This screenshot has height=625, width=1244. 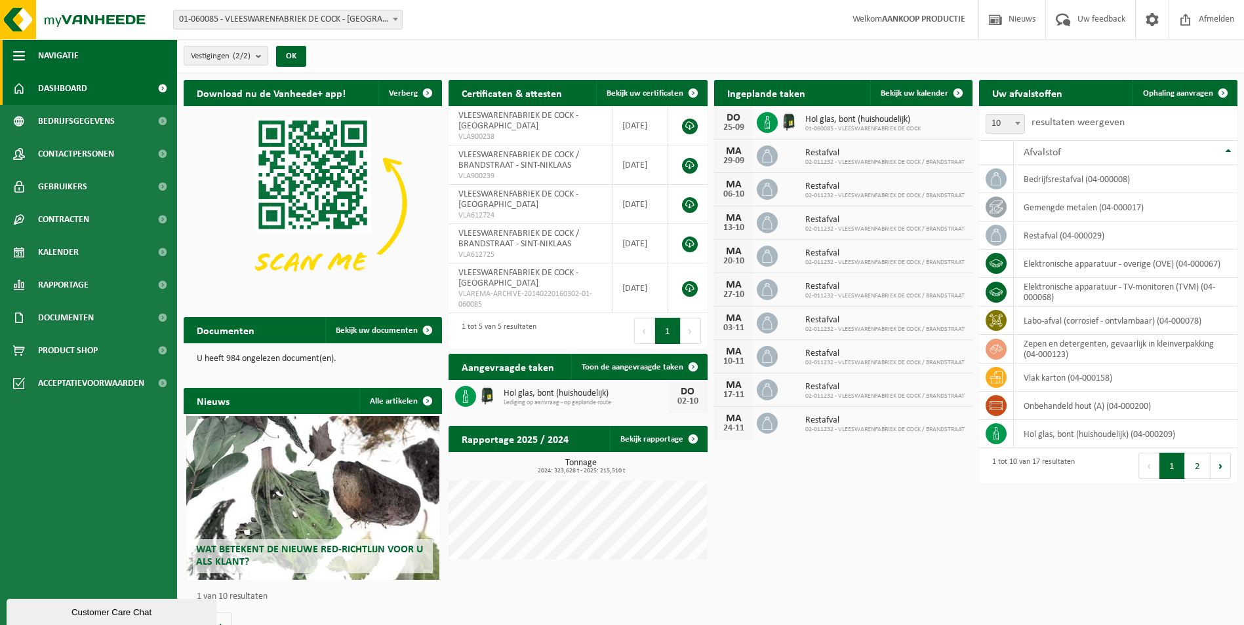 I want to click on div: 03-11, so click(x=734, y=328).